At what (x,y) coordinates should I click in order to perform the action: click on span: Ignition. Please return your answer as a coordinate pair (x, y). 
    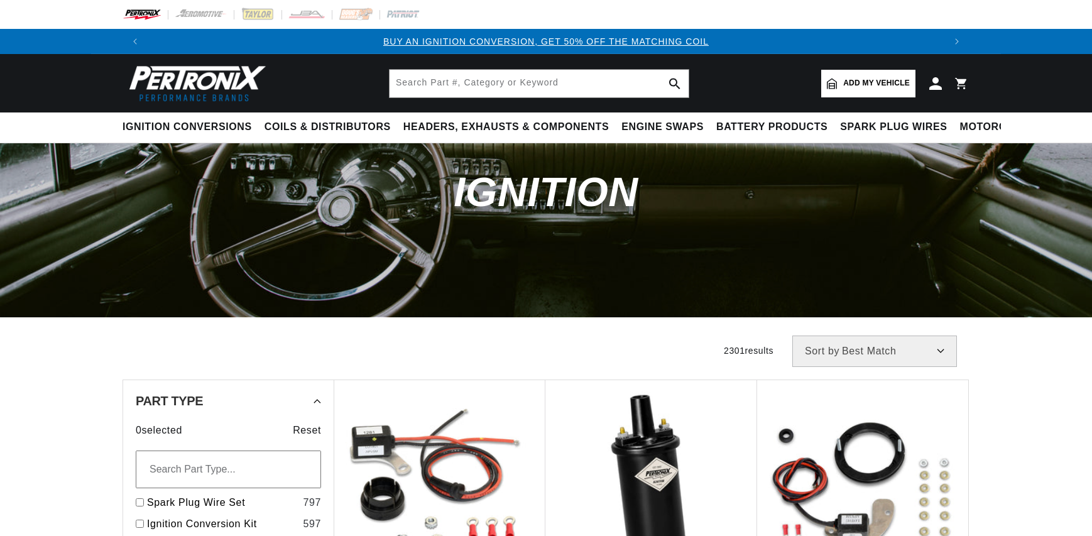
    Looking at the image, I should click on (546, 192).